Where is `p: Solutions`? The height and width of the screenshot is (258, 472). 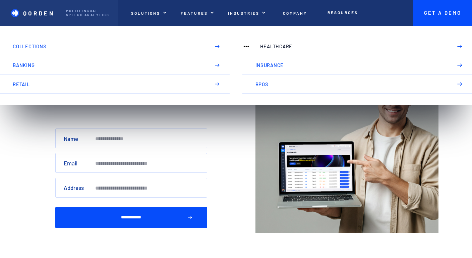
p: Solutions is located at coordinates (146, 13).